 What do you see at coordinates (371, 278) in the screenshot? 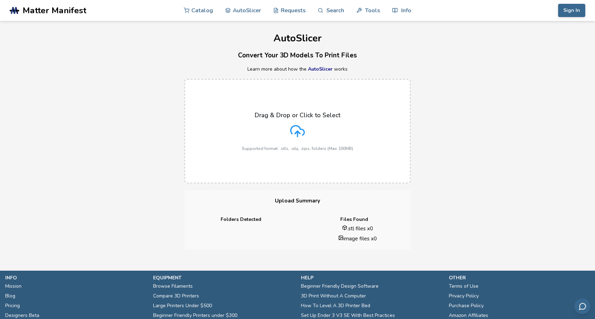
I see `p: help` at bounding box center [371, 278].